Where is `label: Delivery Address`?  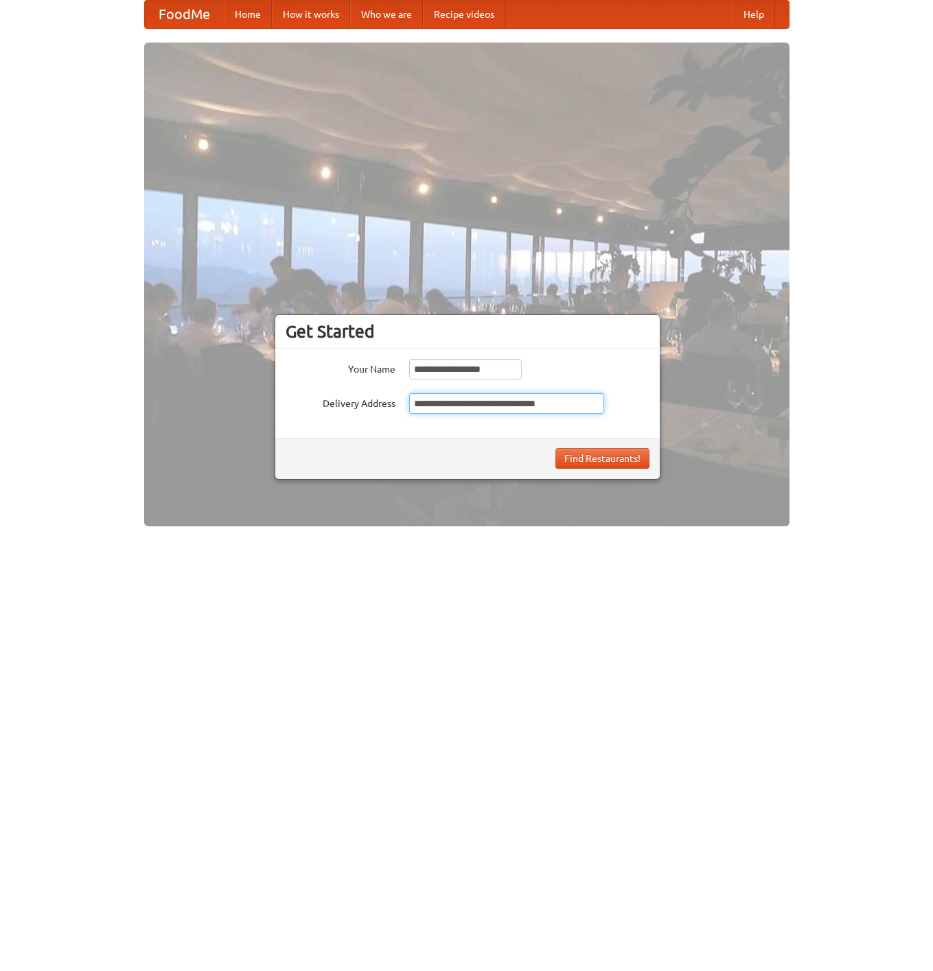 label: Delivery Address is located at coordinates (340, 402).